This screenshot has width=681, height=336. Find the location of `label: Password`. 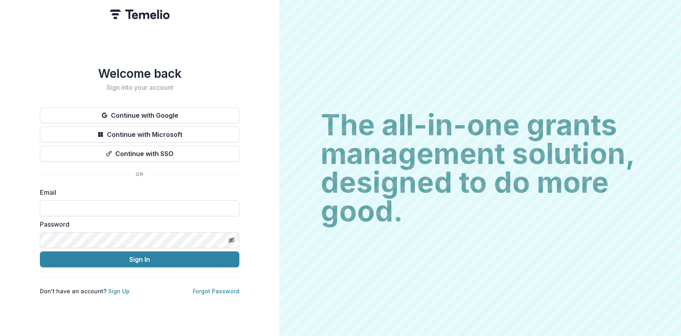

label: Password is located at coordinates (137, 224).